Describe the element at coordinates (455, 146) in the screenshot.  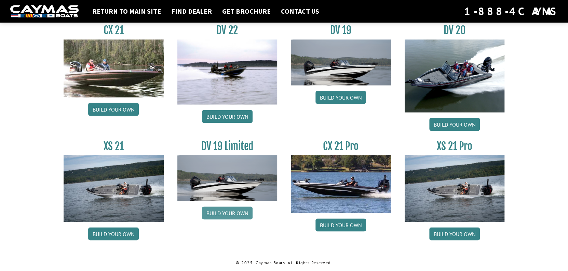
I see `h3: XS 21 Pro` at that location.